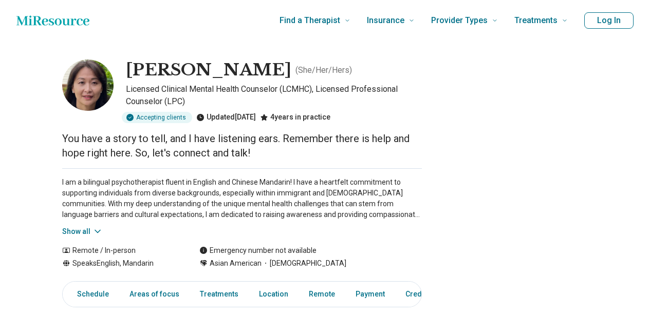  I want to click on a: Home page, so click(53, 21).